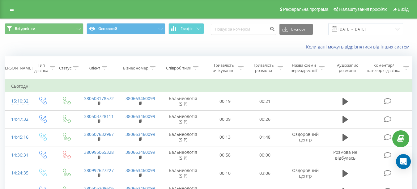  Describe the element at coordinates (225, 101) in the screenshot. I see `td: 00:19` at that location.